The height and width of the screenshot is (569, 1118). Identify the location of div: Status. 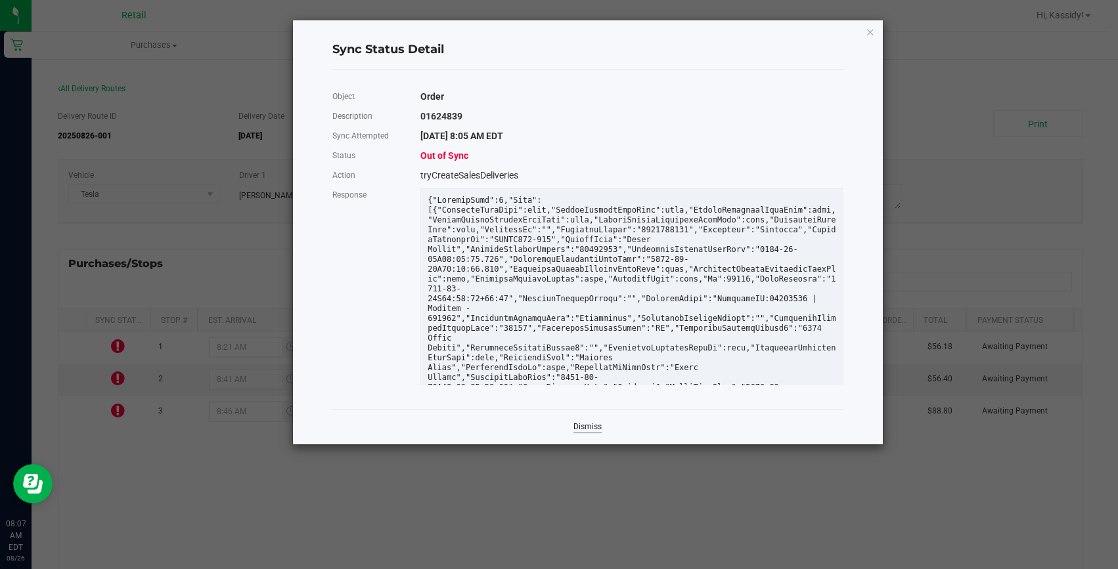
(366, 156).